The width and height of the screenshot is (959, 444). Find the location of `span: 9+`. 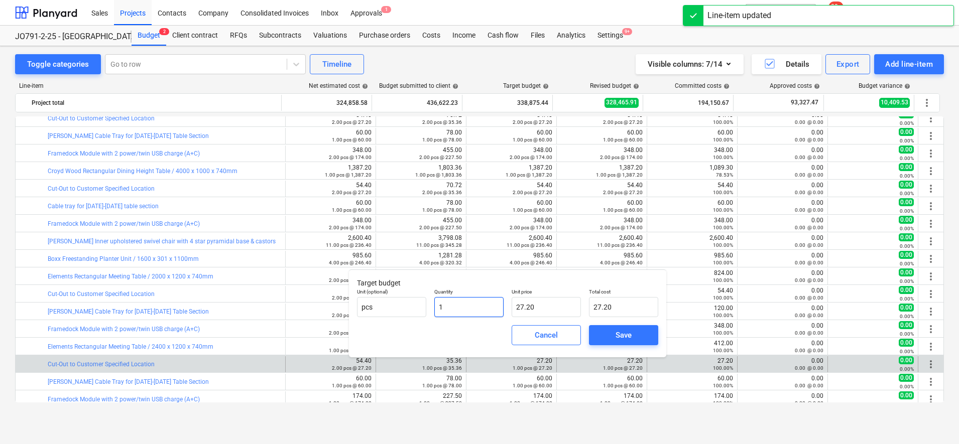

span: 9+ is located at coordinates (627, 32).